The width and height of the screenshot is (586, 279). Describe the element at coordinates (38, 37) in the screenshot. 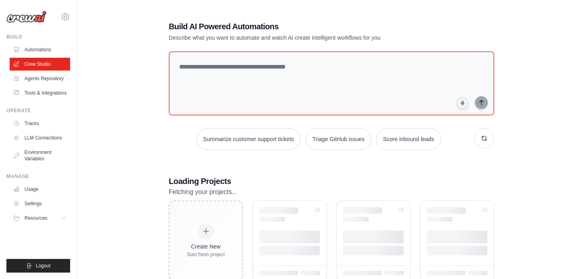

I see `div: Build` at that location.